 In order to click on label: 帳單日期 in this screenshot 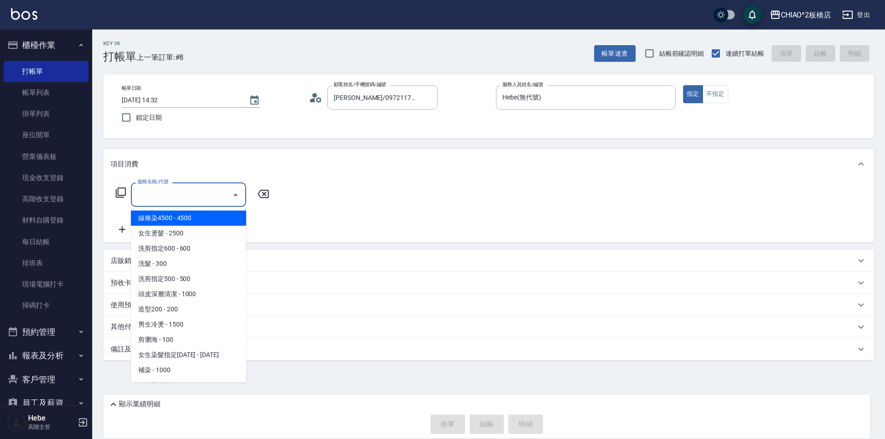, I will do `click(131, 88)`.